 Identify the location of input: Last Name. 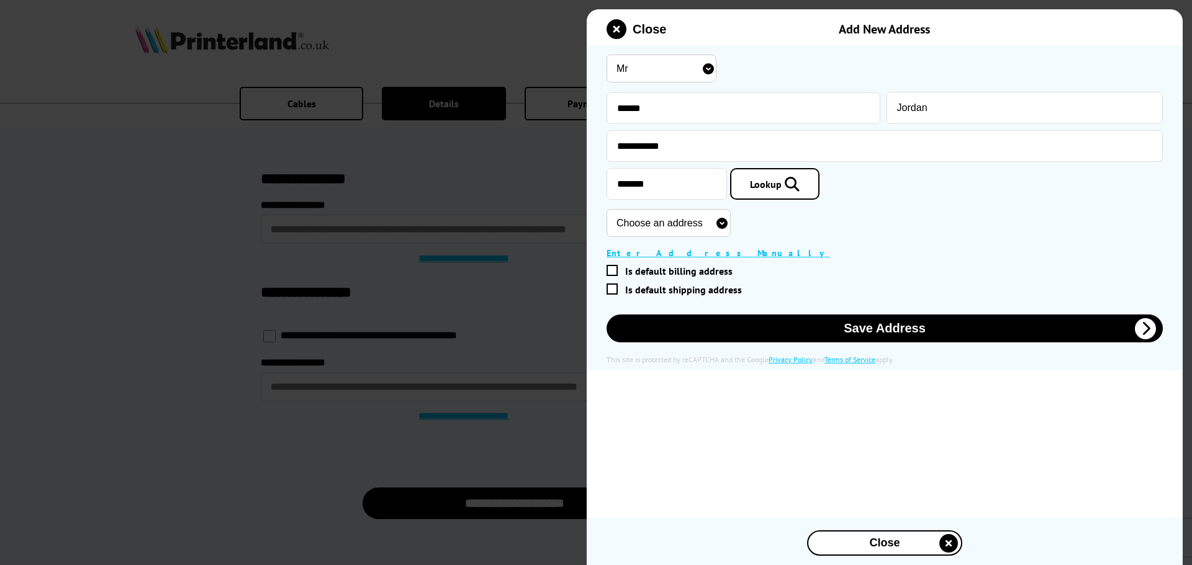
(1024, 108).